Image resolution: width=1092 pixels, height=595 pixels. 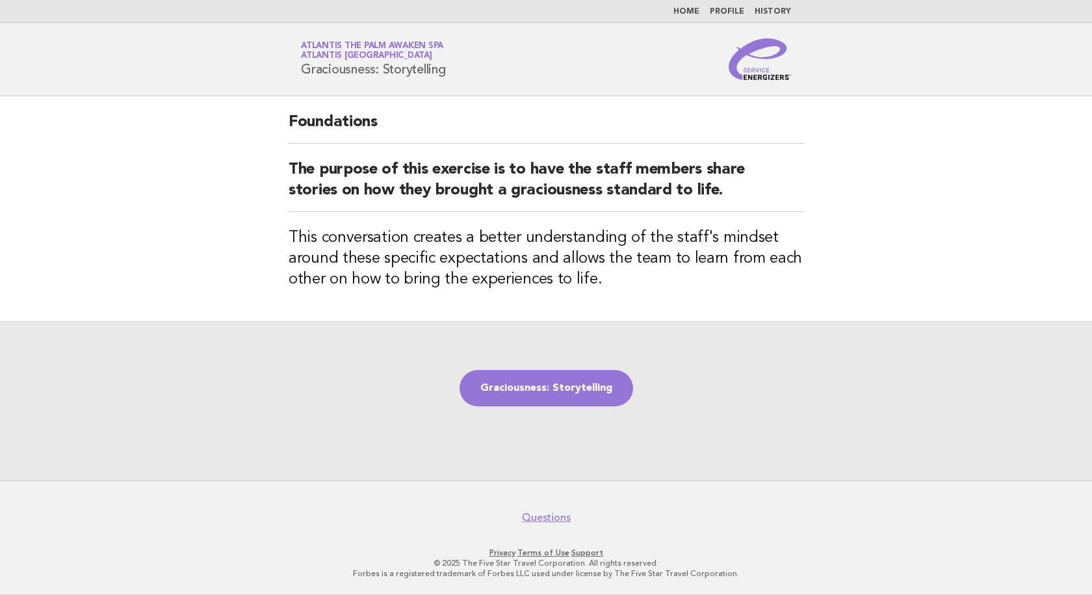 I want to click on img: Service Energizers, so click(x=760, y=59).